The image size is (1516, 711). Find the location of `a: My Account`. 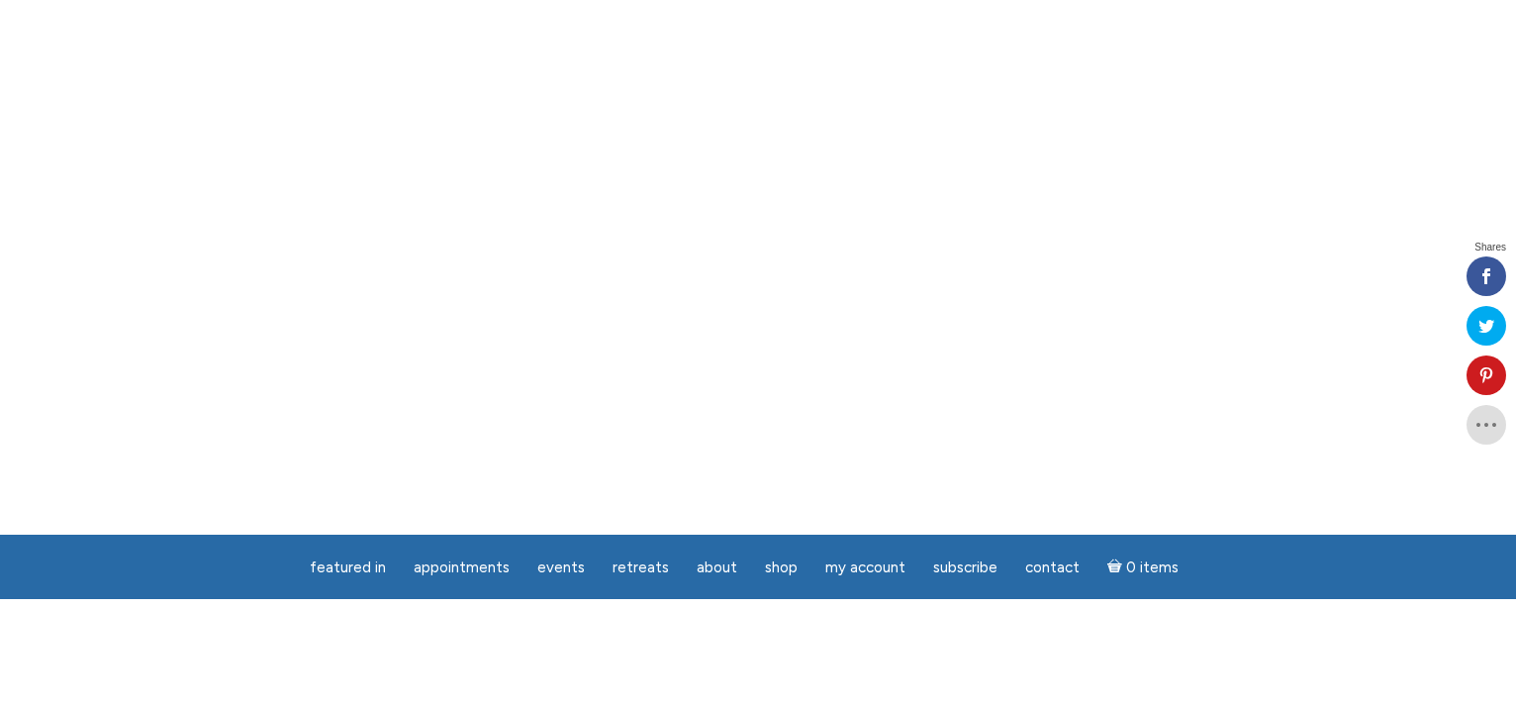

a: My Account is located at coordinates (865, 567).